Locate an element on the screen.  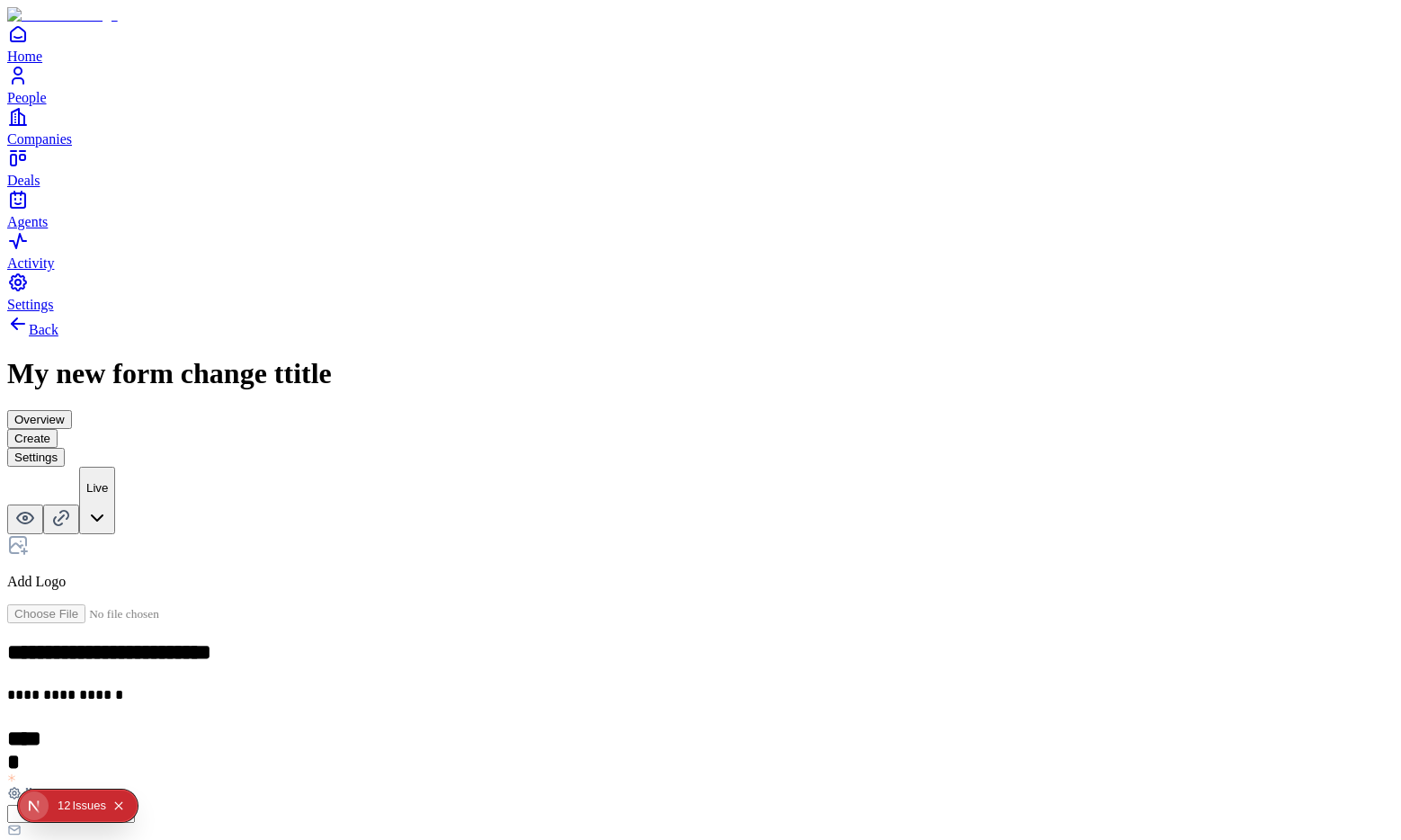
a: Deals is located at coordinates (701, 167).